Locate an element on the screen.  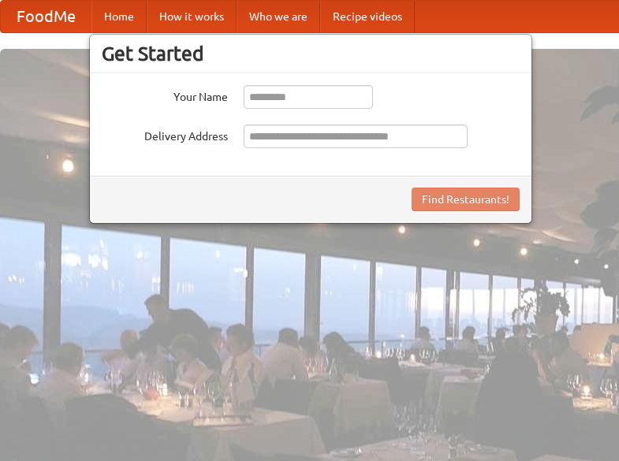
a: How it works is located at coordinates (192, 17).